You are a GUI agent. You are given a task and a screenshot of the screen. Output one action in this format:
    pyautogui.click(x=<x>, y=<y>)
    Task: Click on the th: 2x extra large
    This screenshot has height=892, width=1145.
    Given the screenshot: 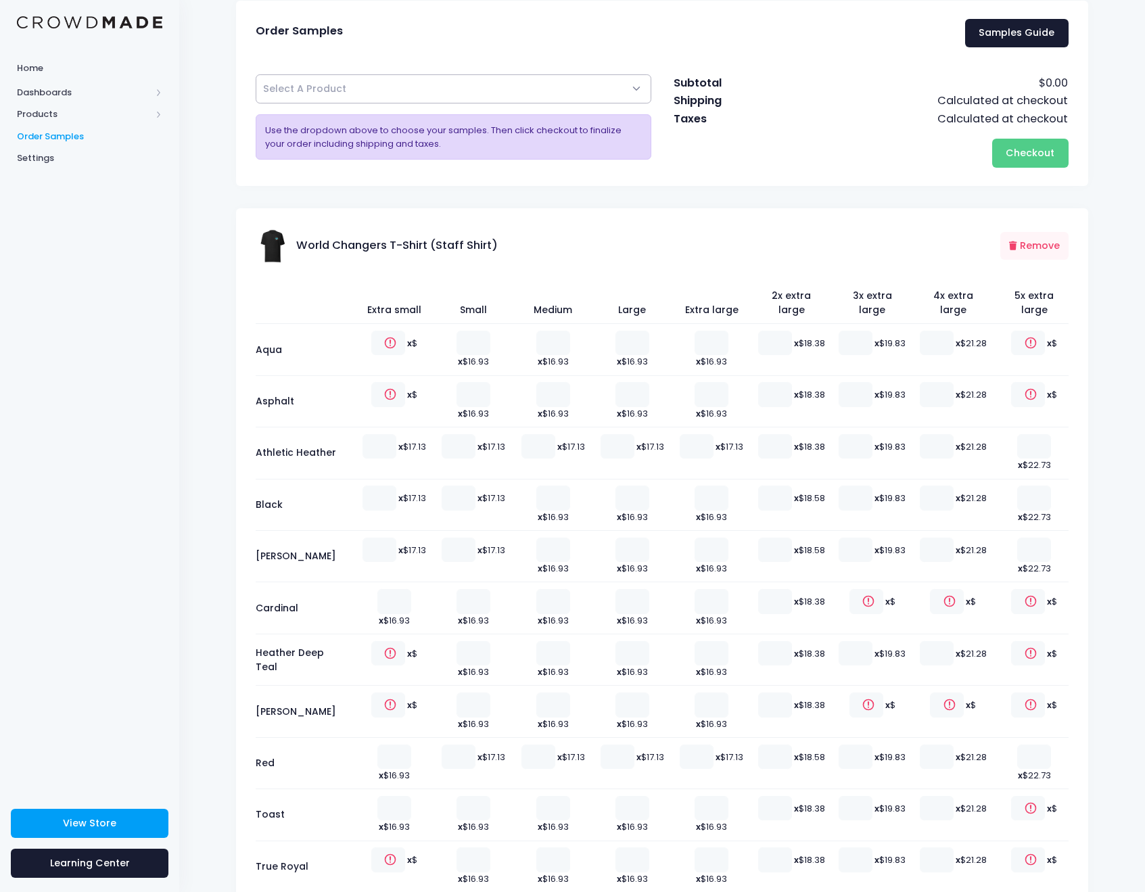 What is the action you would take?
    pyautogui.click(x=791, y=303)
    